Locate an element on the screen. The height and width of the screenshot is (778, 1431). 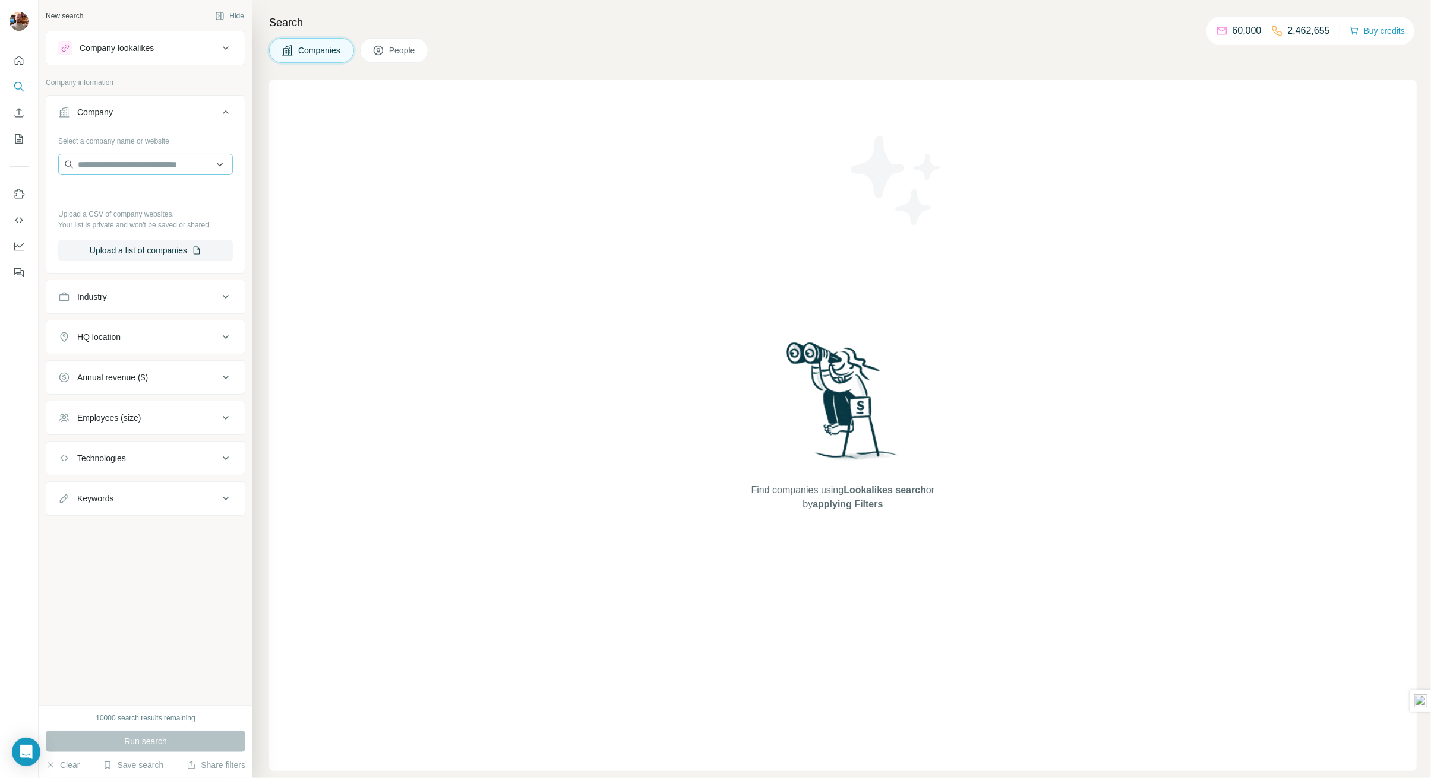
button: HQ location is located at coordinates (145, 337).